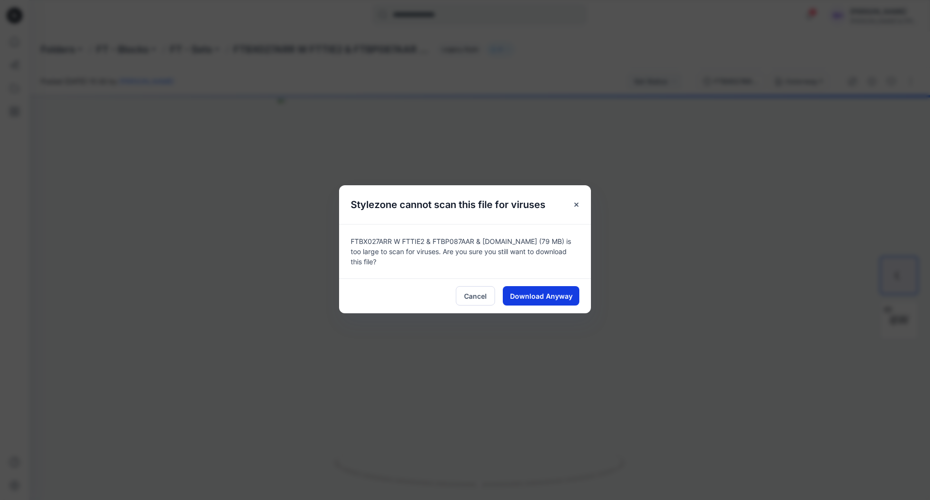 The height and width of the screenshot is (500, 930). Describe the element at coordinates (577, 204) in the screenshot. I see `button: Close` at that location.